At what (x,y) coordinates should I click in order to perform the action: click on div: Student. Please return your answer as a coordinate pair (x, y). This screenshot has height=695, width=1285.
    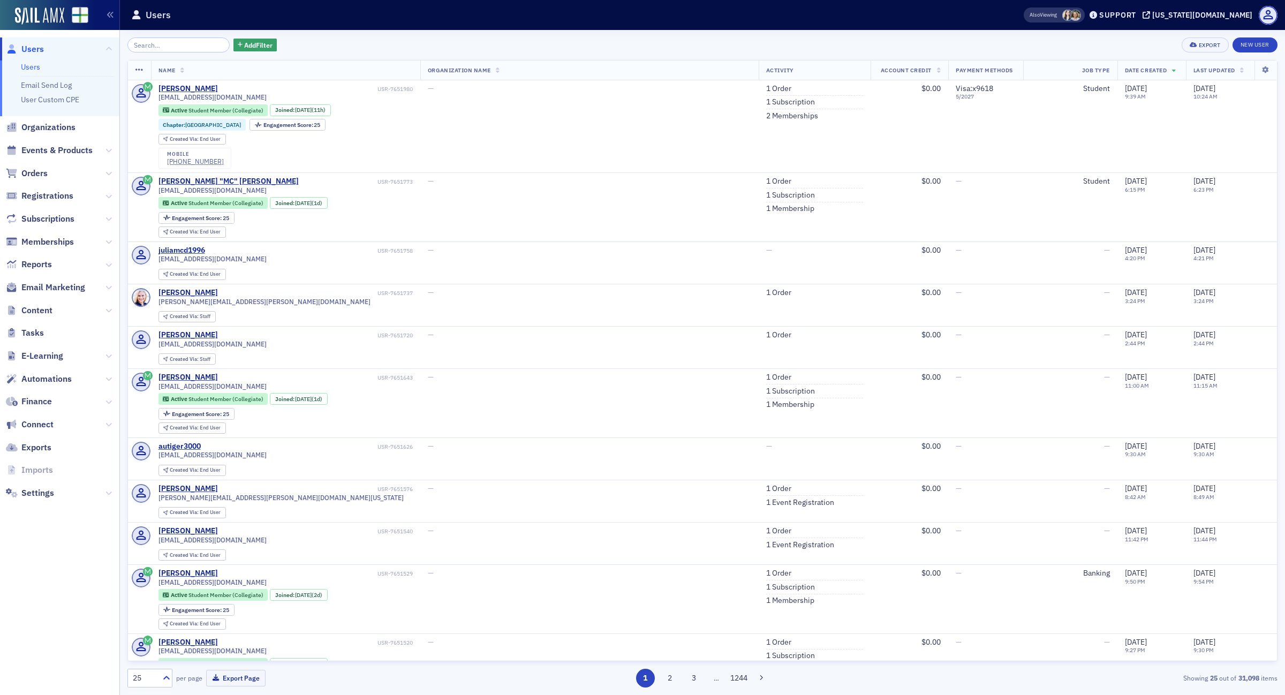
    Looking at the image, I should click on (1071, 182).